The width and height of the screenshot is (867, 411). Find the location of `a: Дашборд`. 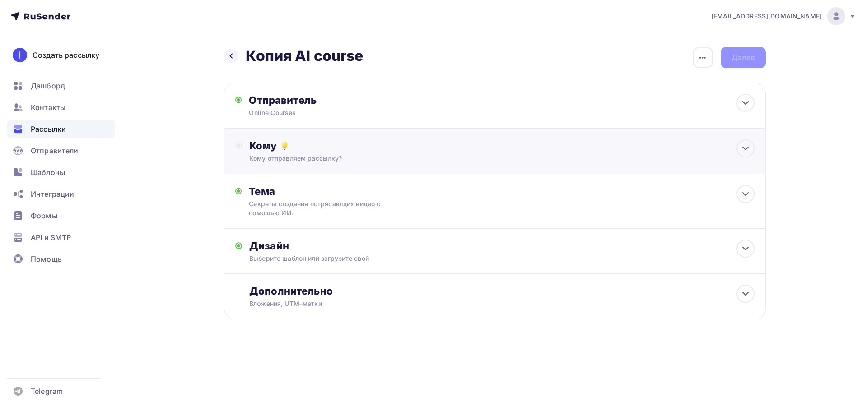

a: Дашборд is located at coordinates (61, 86).